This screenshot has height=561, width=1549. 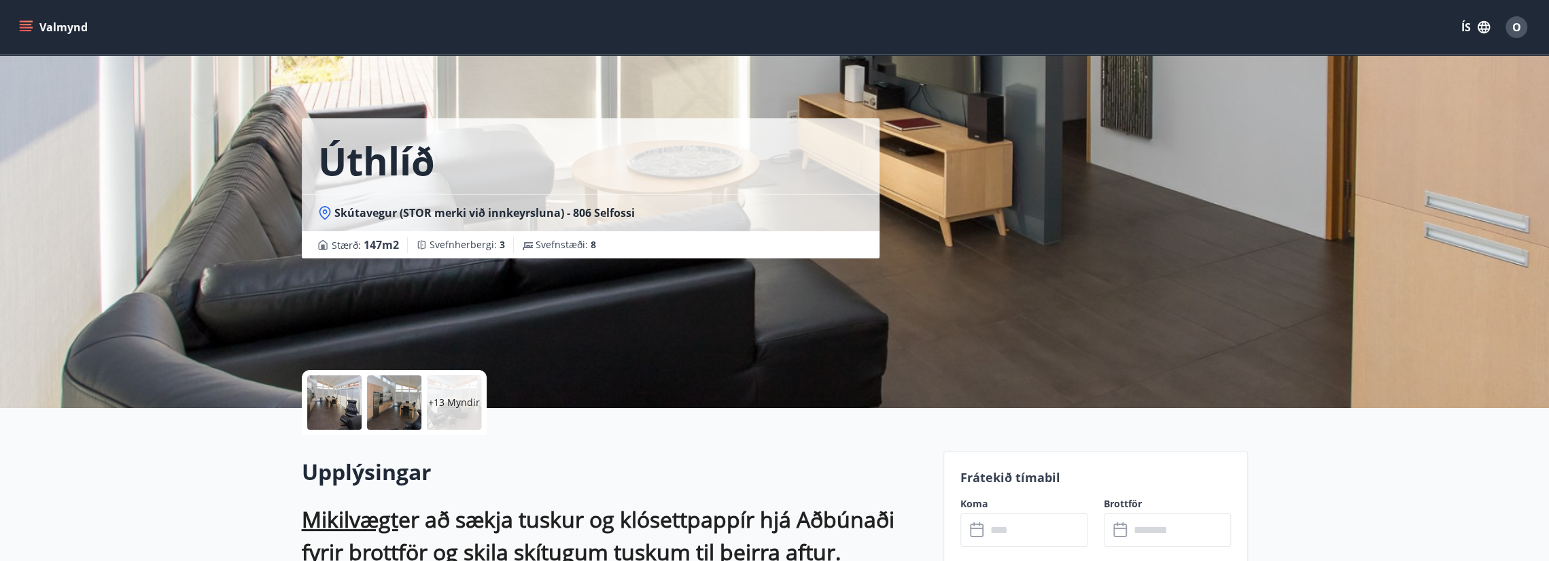 I want to click on p: Frátekið tímabil, so click(x=1096, y=477).